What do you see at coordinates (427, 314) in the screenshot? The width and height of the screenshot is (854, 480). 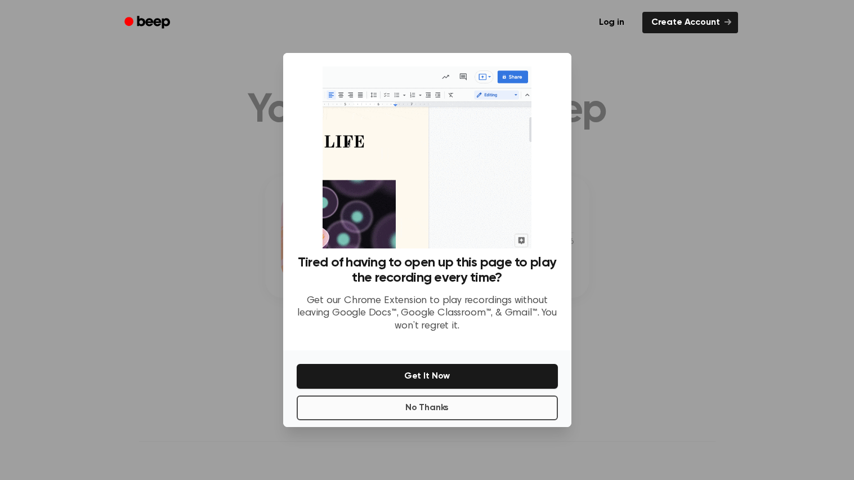 I see `p: Get our Chrome Extension to play recordings without leaving Google Docs™, Google Classroom™, & Gm...` at bounding box center [427, 314].